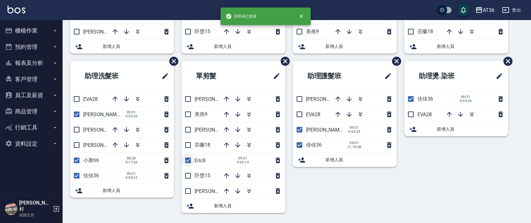  I want to click on p: 高階主管, so click(35, 215).